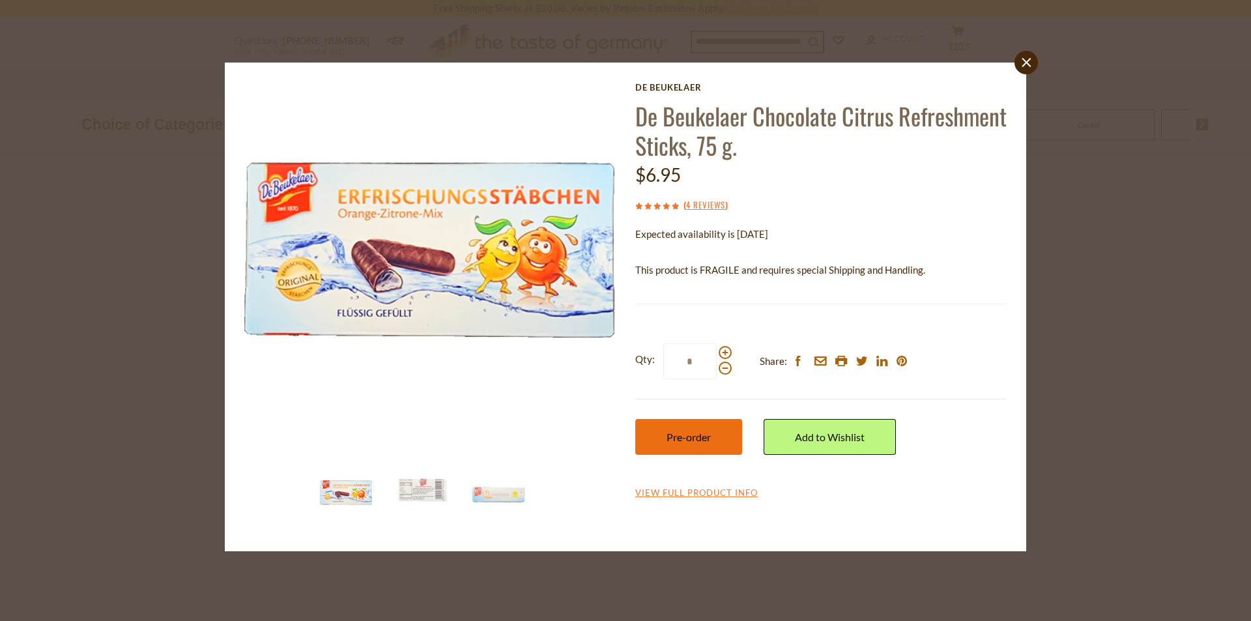  What do you see at coordinates (689, 436) in the screenshot?
I see `span: Pre-order` at bounding box center [689, 436].